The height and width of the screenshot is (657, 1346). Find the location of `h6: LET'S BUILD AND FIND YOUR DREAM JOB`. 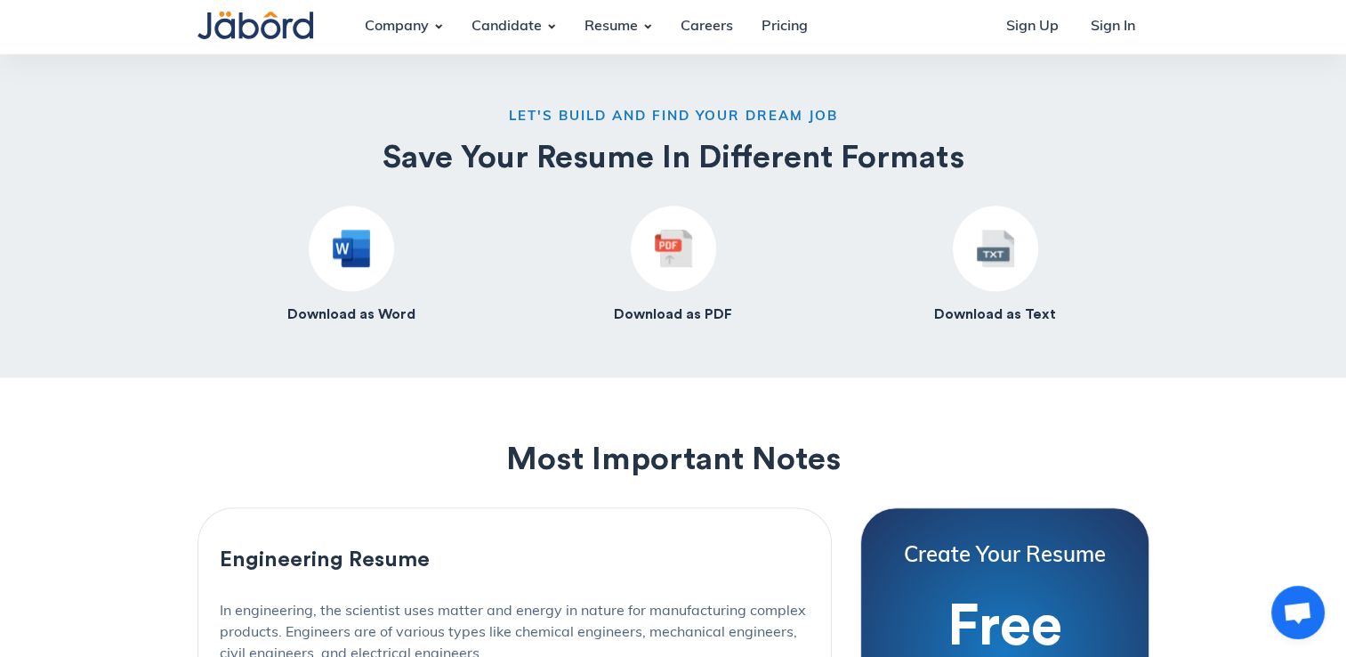

h6: LET'S BUILD AND FIND YOUR DREAM JOB is located at coordinates (674, 117).